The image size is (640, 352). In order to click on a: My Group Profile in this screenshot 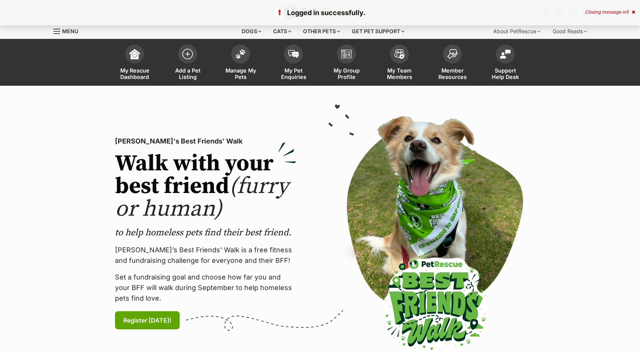, I will do `click(346, 63)`.